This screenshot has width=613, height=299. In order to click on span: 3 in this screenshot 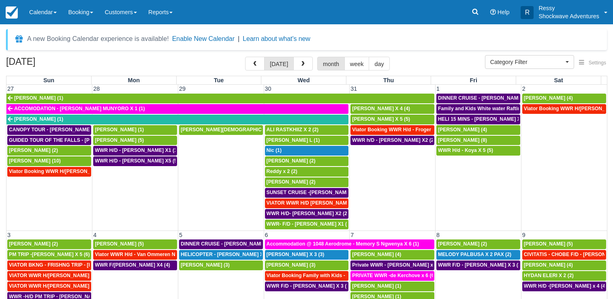, I will do `click(9, 235)`.